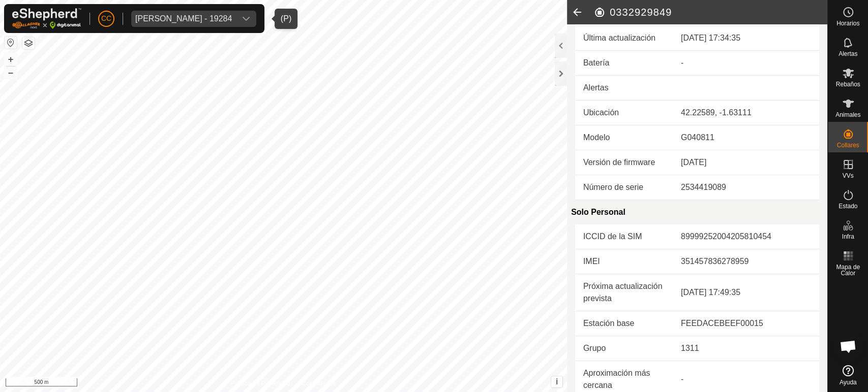 Image resolution: width=868 pixels, height=392 pixels. What do you see at coordinates (847, 376) in the screenshot?
I see `a: Ayuda` at bounding box center [847, 376].